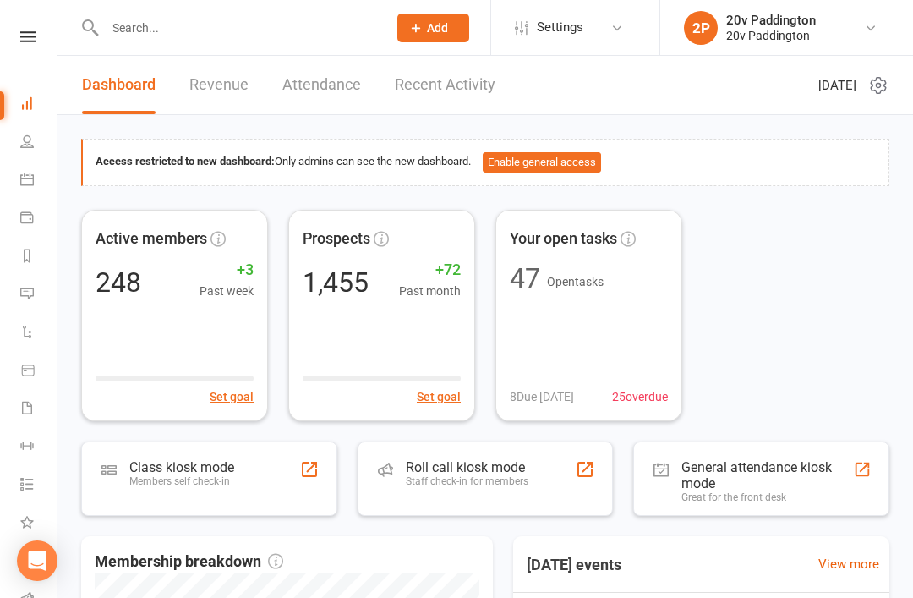  Describe the element at coordinates (336, 282) in the screenshot. I see `div: 1,455` at that location.